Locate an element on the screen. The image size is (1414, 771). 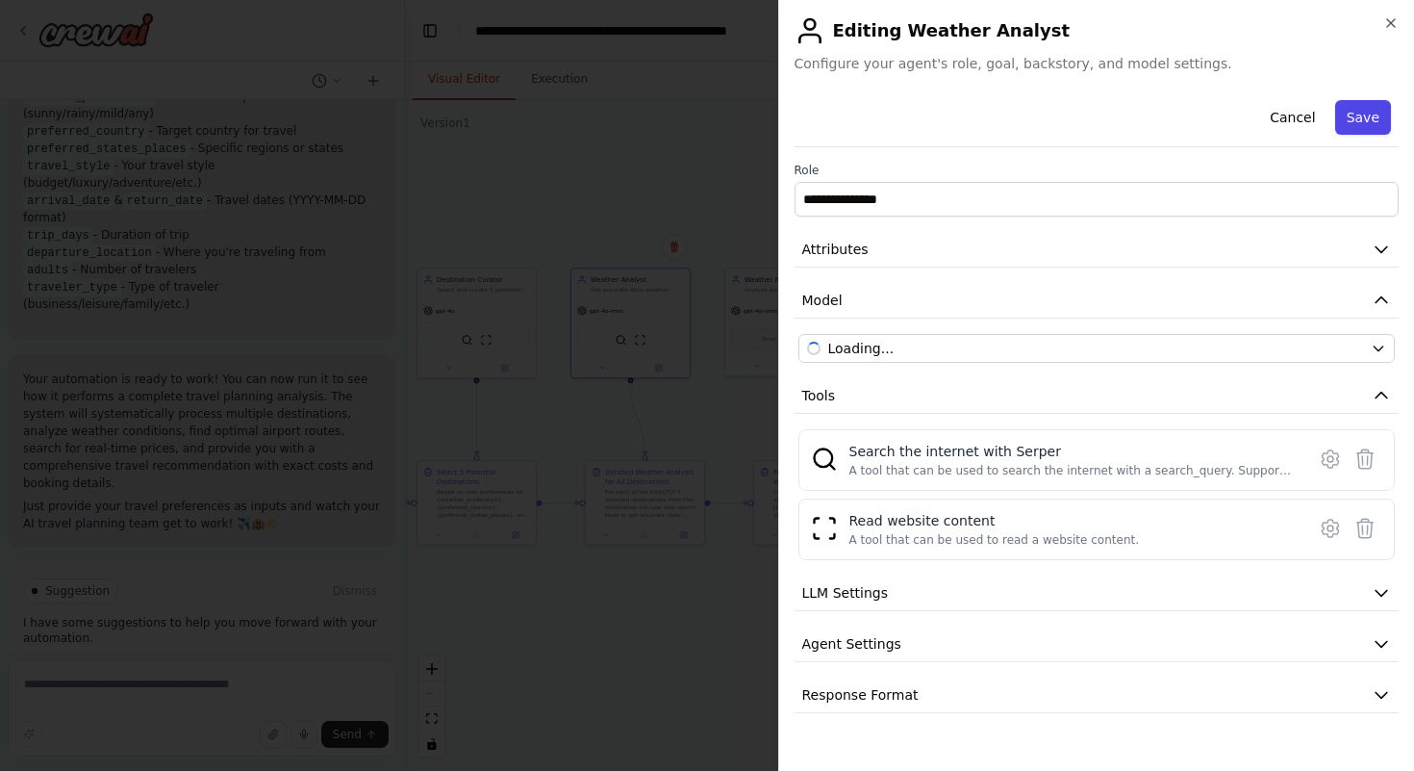
button: LLM Settings is located at coordinates (1097, 593).